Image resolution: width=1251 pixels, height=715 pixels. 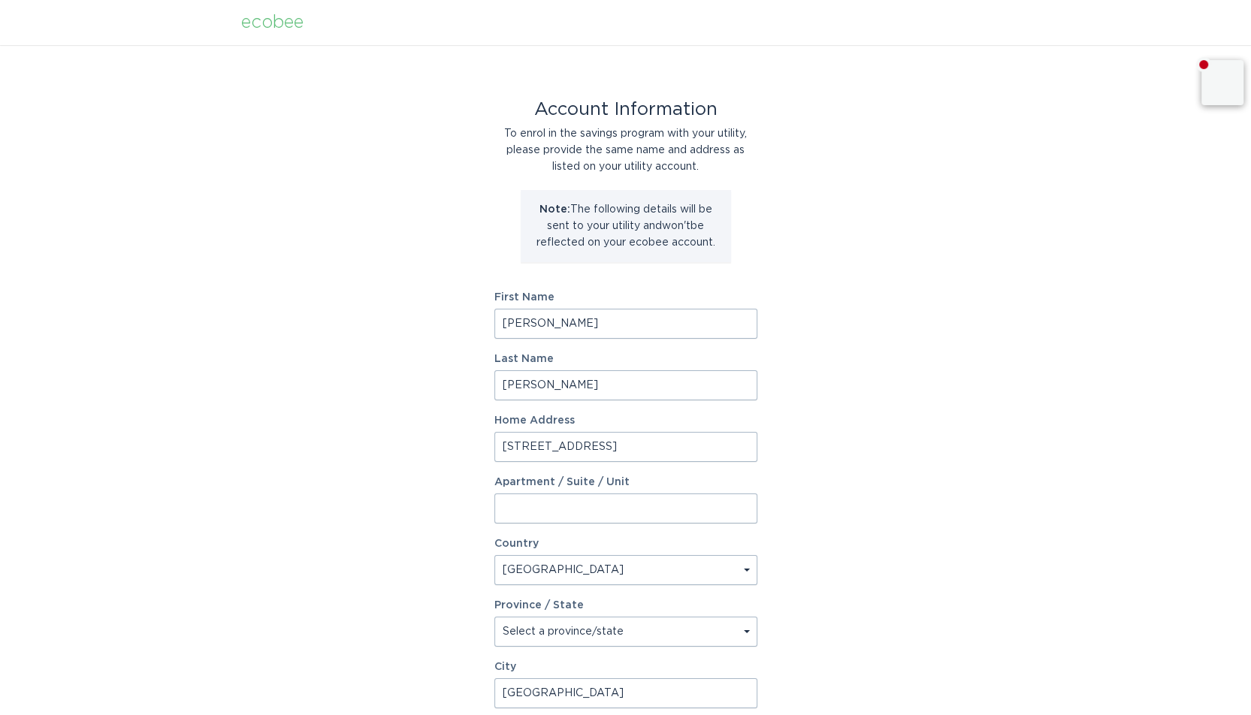 I want to click on label: Apartment / Suite / Unit, so click(x=626, y=482).